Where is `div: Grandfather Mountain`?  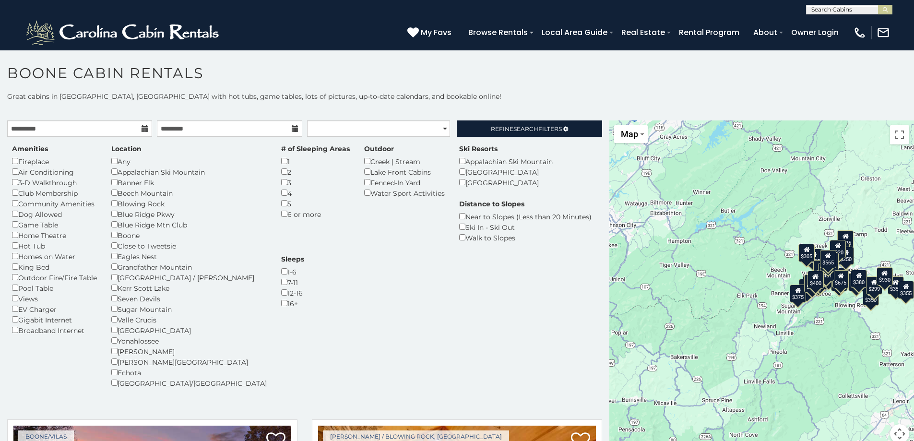
div: Grandfather Mountain is located at coordinates (189, 267).